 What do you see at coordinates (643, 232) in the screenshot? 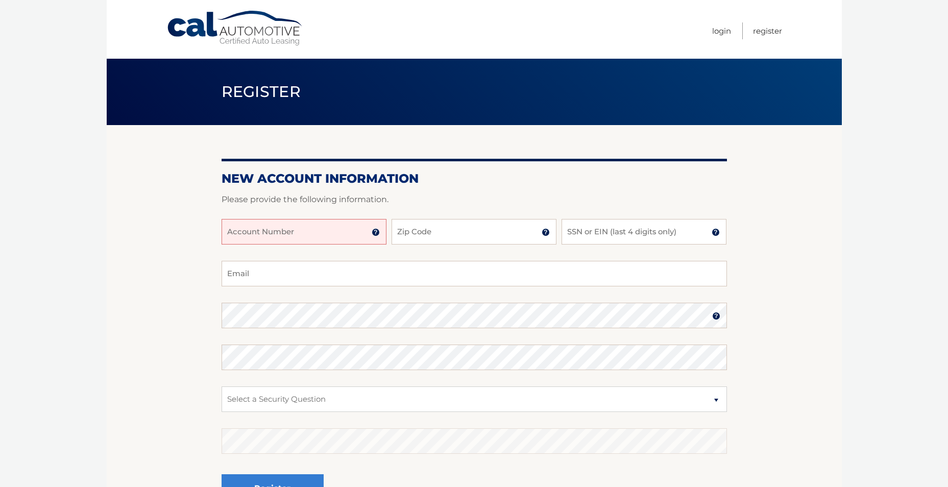
I see `input: SSN or EIN (last 4 digits only)` at bounding box center [643, 232].